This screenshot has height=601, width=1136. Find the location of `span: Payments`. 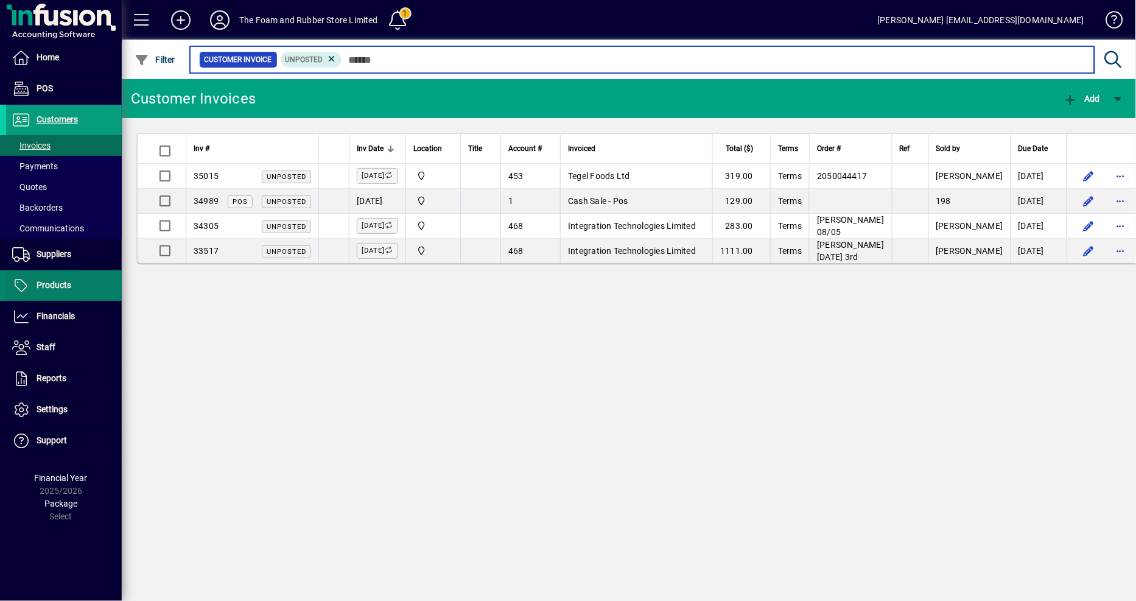

span: Payments is located at coordinates (35, 166).